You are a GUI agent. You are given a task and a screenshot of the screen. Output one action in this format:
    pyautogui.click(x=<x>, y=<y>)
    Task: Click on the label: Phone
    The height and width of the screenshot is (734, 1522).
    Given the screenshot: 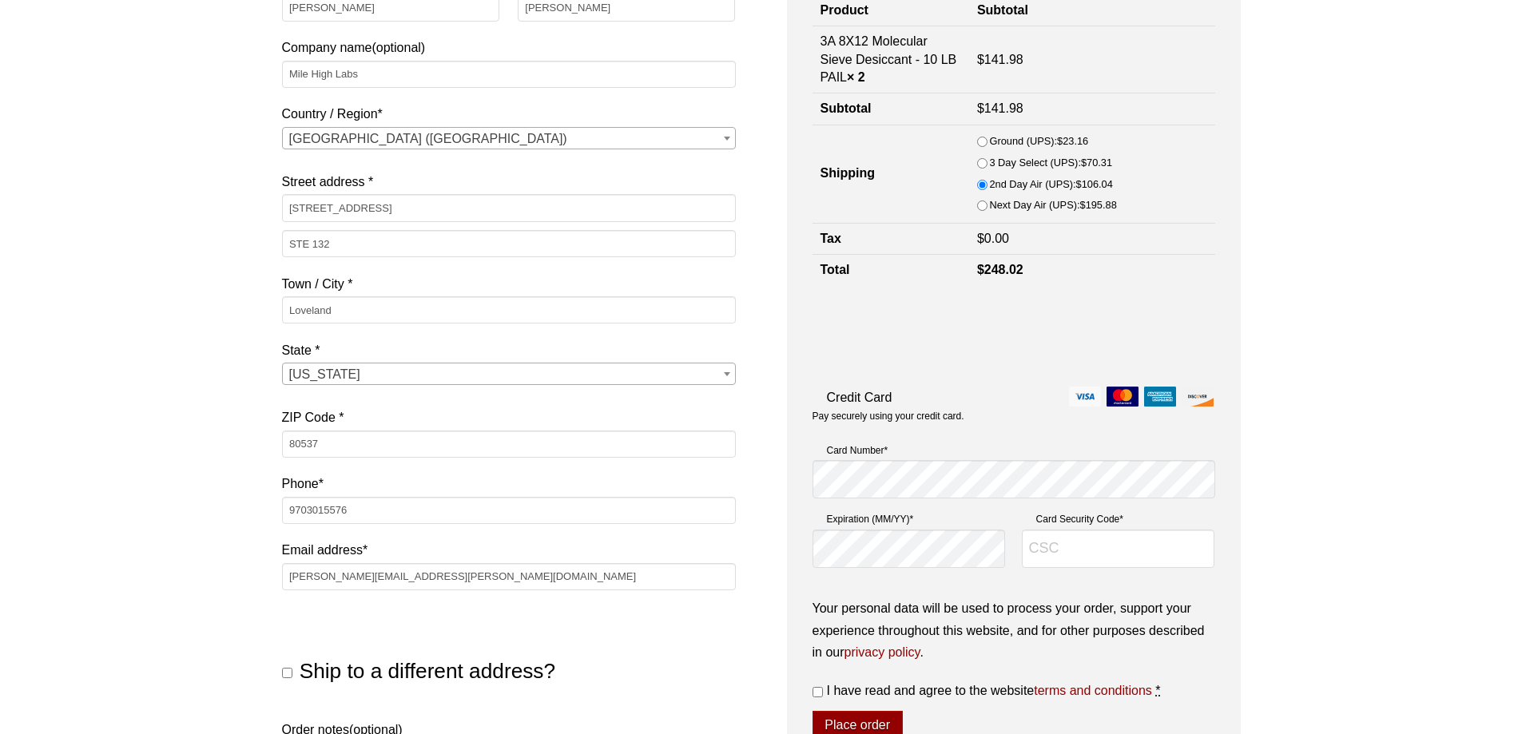 What is the action you would take?
    pyautogui.click(x=509, y=484)
    